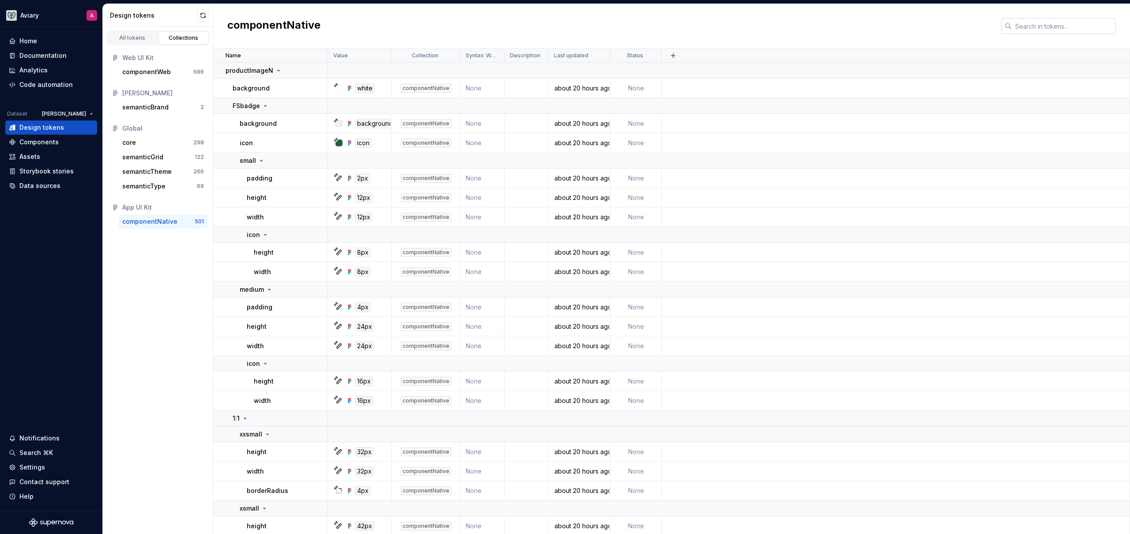 The height and width of the screenshot is (534, 1130). I want to click on p: medium, so click(252, 290).